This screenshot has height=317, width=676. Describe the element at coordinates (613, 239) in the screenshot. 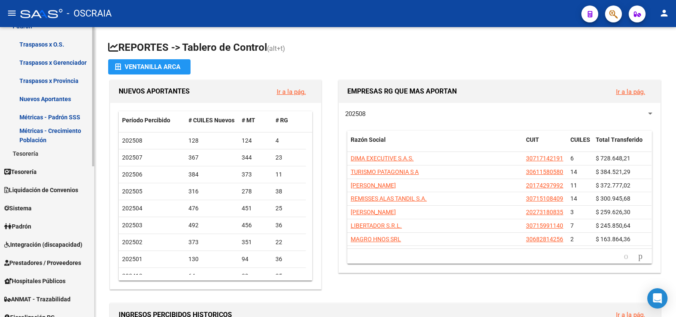

I see `span: $ 163.864,36` at that location.